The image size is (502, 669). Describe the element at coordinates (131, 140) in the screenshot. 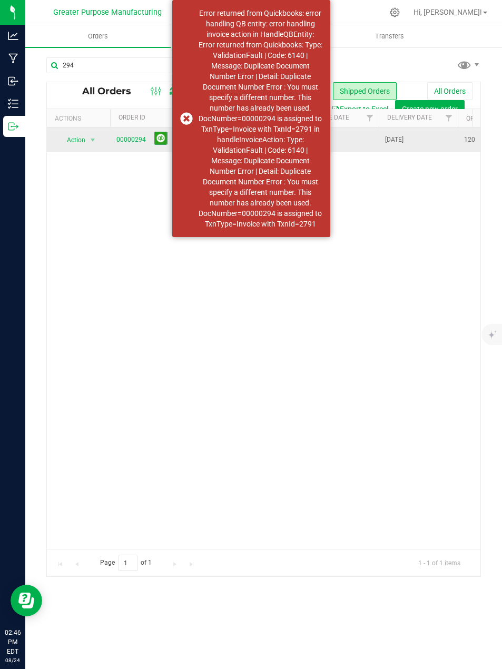

I see `a: 00000294` at that location.